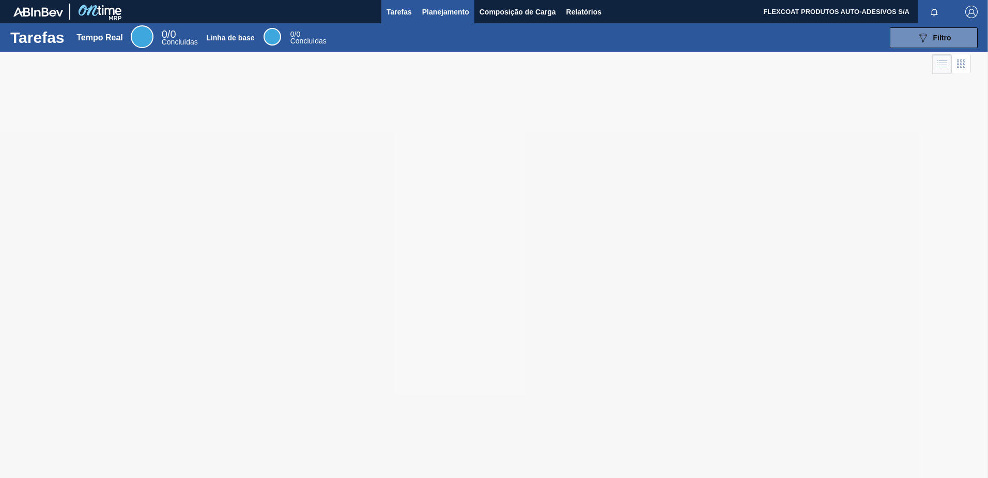  I want to click on span: Relatórios, so click(584, 12).